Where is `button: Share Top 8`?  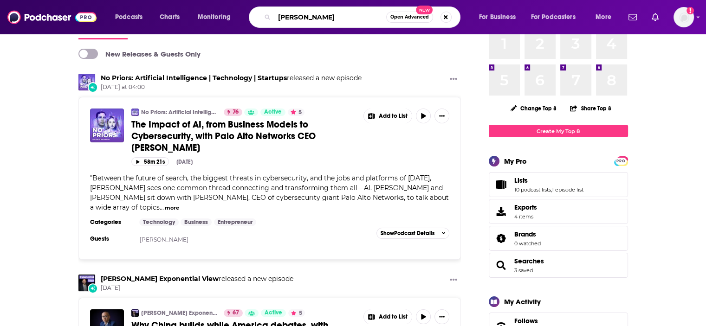
button: Share Top 8 is located at coordinates (591, 108).